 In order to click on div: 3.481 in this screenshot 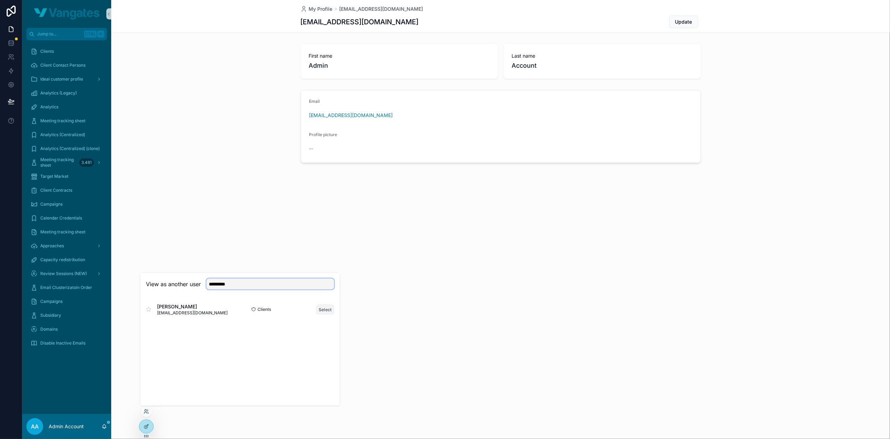, I will do `click(86, 163)`.